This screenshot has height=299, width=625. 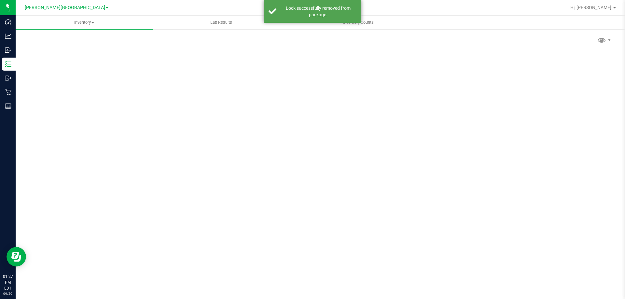 What do you see at coordinates (221, 22) in the screenshot?
I see `span: Lab Results` at bounding box center [221, 22].